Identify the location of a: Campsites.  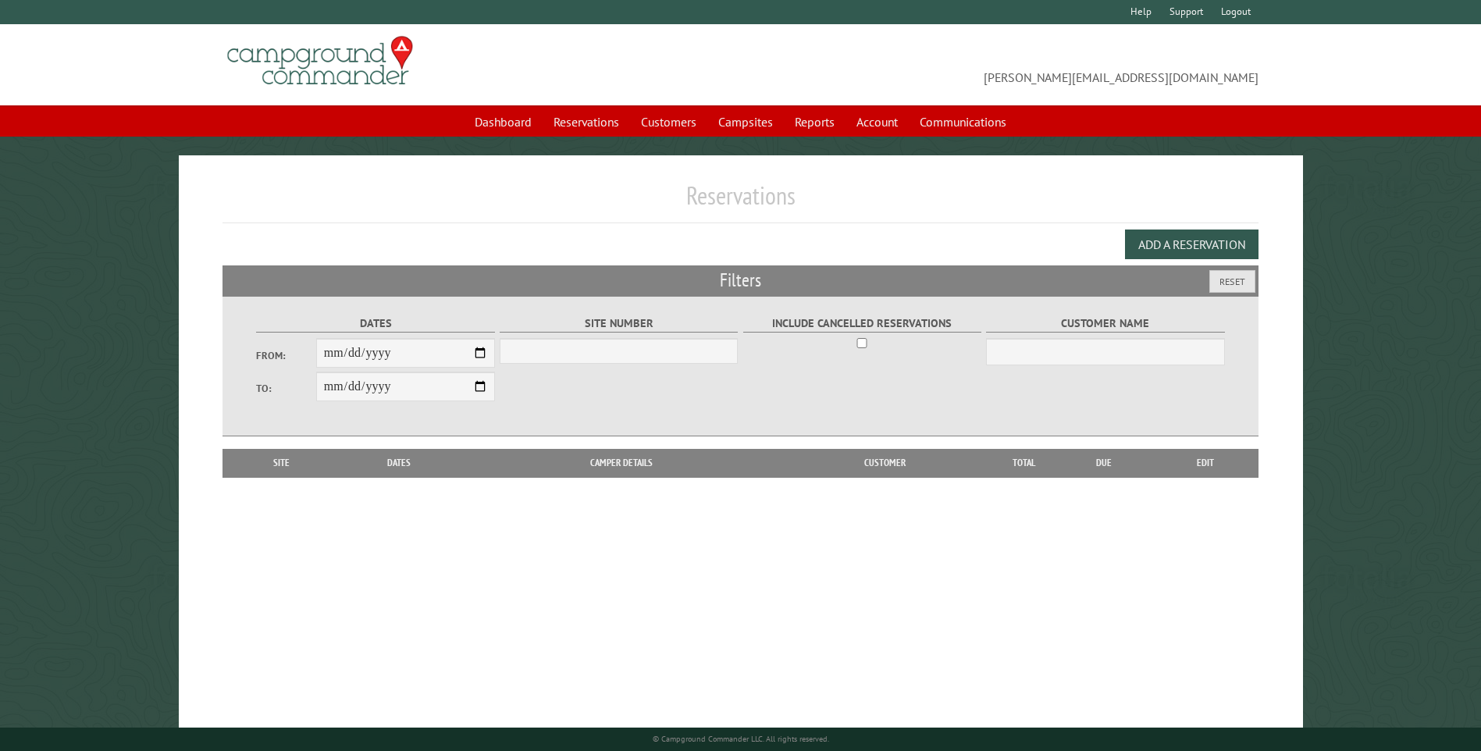
(746, 122).